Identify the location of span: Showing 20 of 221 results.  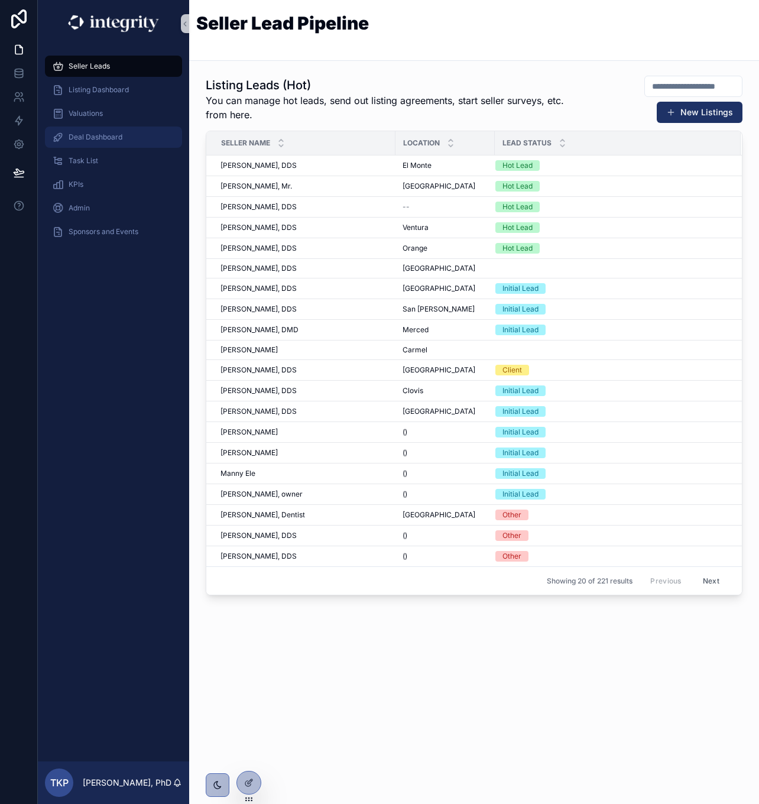
(590, 581).